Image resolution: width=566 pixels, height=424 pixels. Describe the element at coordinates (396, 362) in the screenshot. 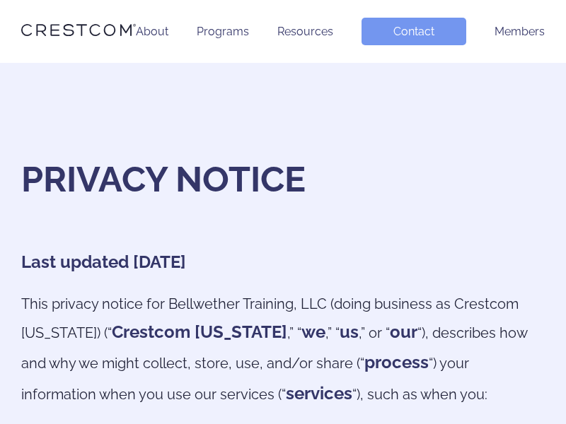

I see `strong: process` at that location.